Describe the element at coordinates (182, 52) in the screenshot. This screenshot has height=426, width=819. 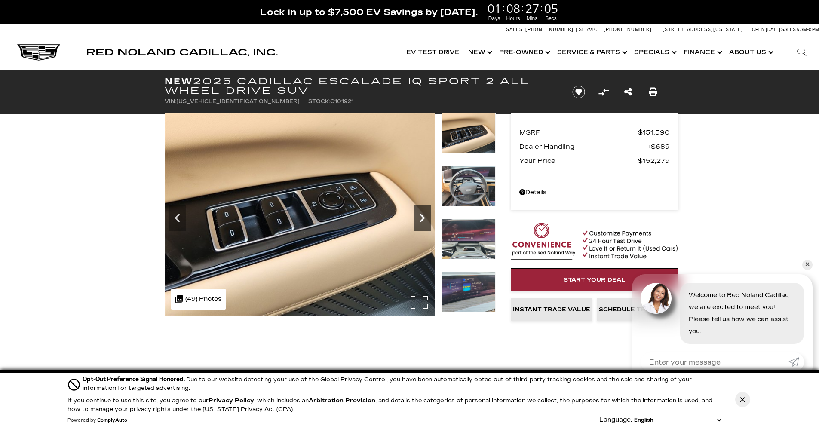
I see `a: Red Noland Cadillac, Inc.` at that location.